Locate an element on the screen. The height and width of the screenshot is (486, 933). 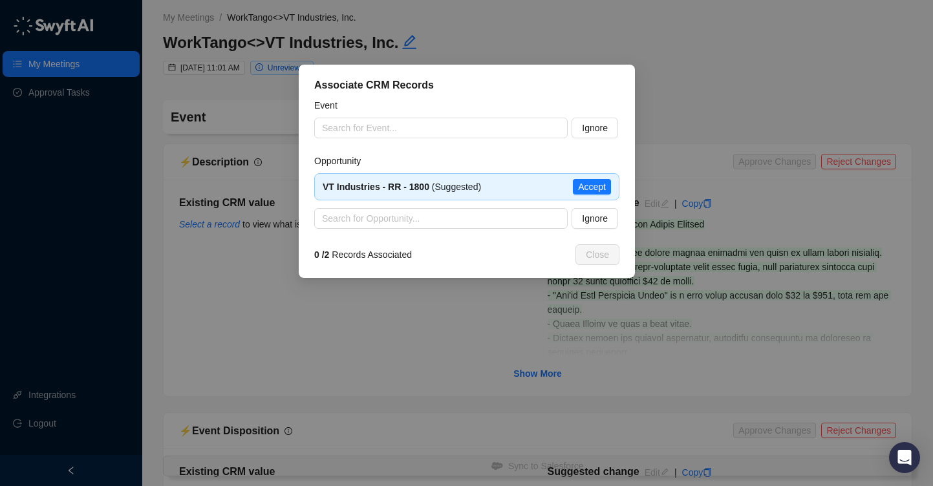
div: Open Intercom Messenger is located at coordinates (905, 458).